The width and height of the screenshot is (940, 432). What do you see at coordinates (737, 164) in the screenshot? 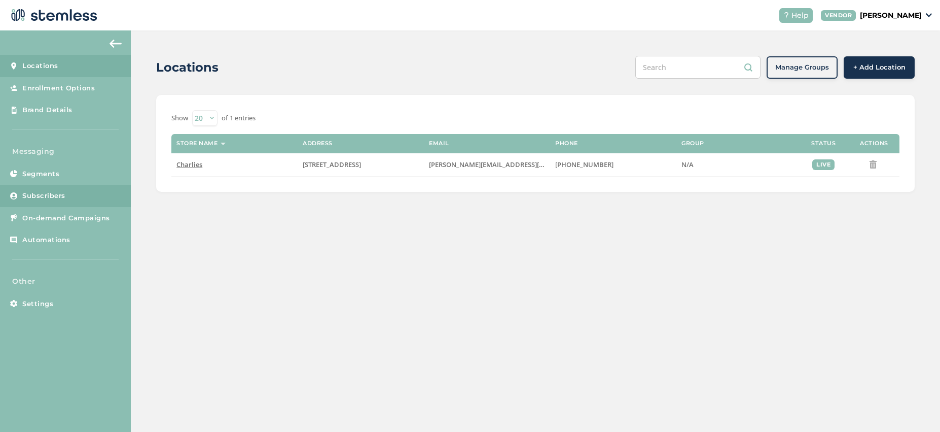
I see `label: N/A` at bounding box center [737, 164].